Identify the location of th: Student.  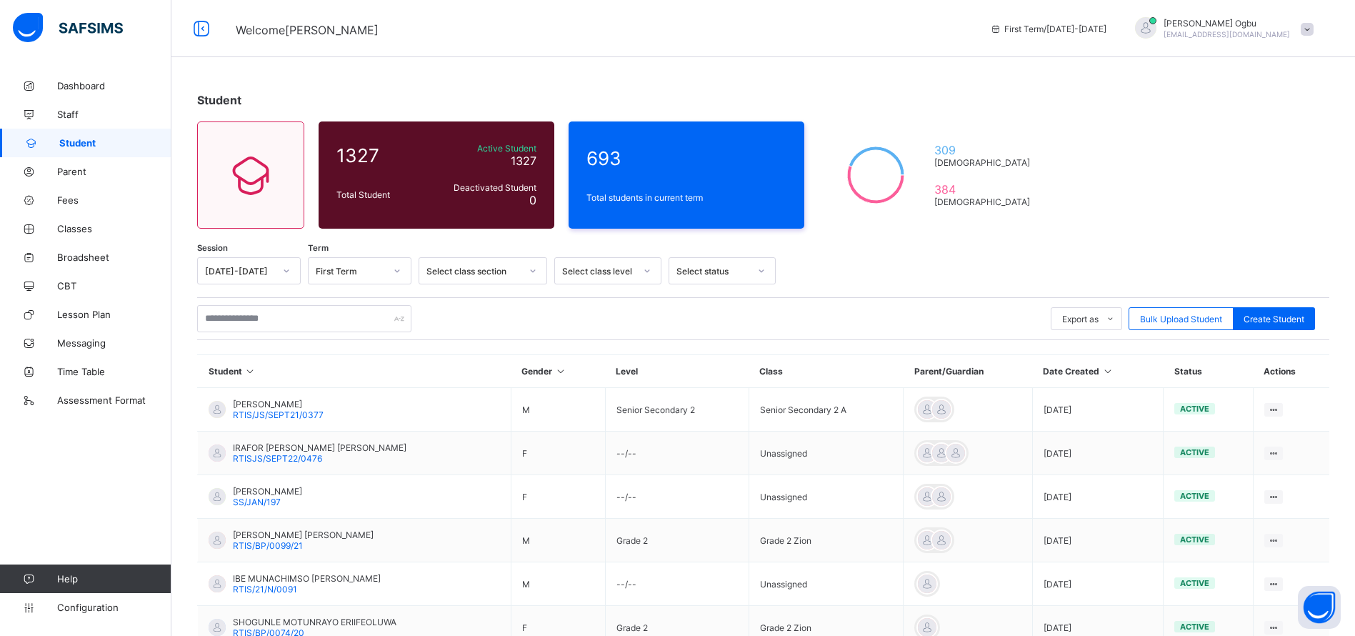
(354, 372).